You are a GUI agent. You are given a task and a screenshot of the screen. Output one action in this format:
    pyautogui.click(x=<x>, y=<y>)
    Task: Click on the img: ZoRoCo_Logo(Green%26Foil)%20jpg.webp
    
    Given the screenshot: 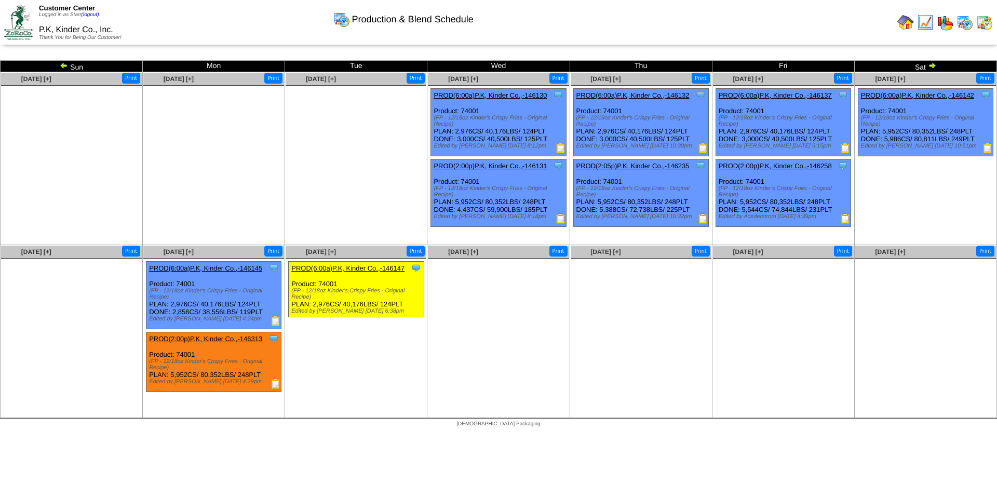 What is the action you would take?
    pyautogui.click(x=18, y=22)
    